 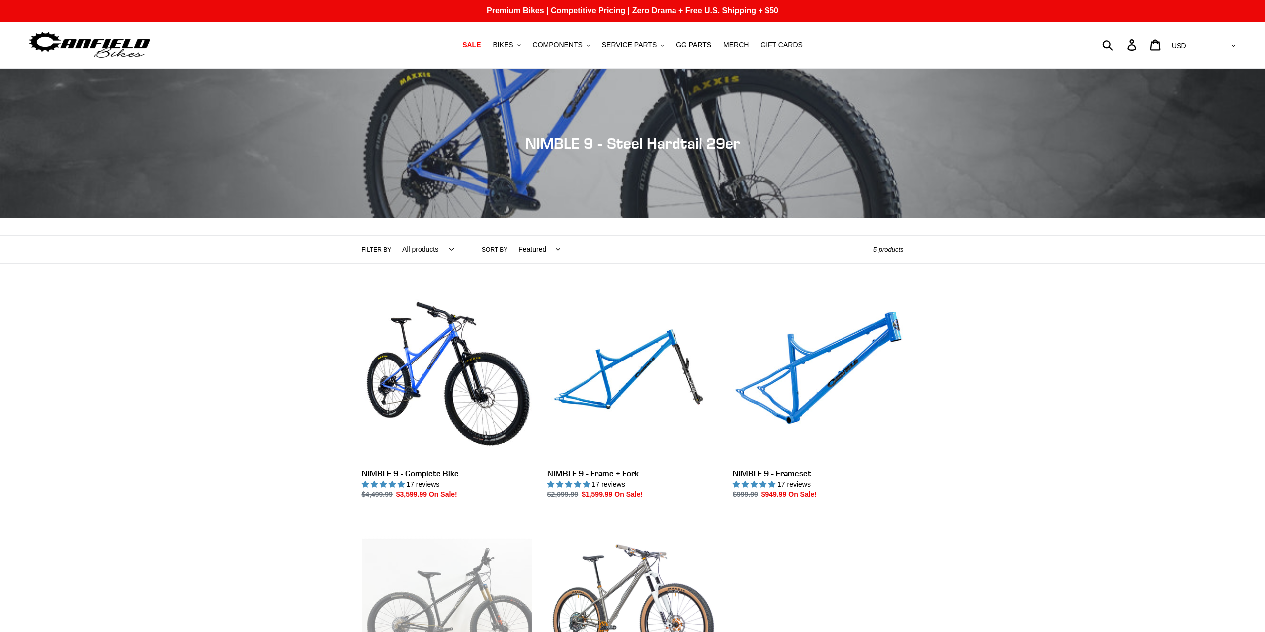 I want to click on button: BIKES, so click(x=507, y=45).